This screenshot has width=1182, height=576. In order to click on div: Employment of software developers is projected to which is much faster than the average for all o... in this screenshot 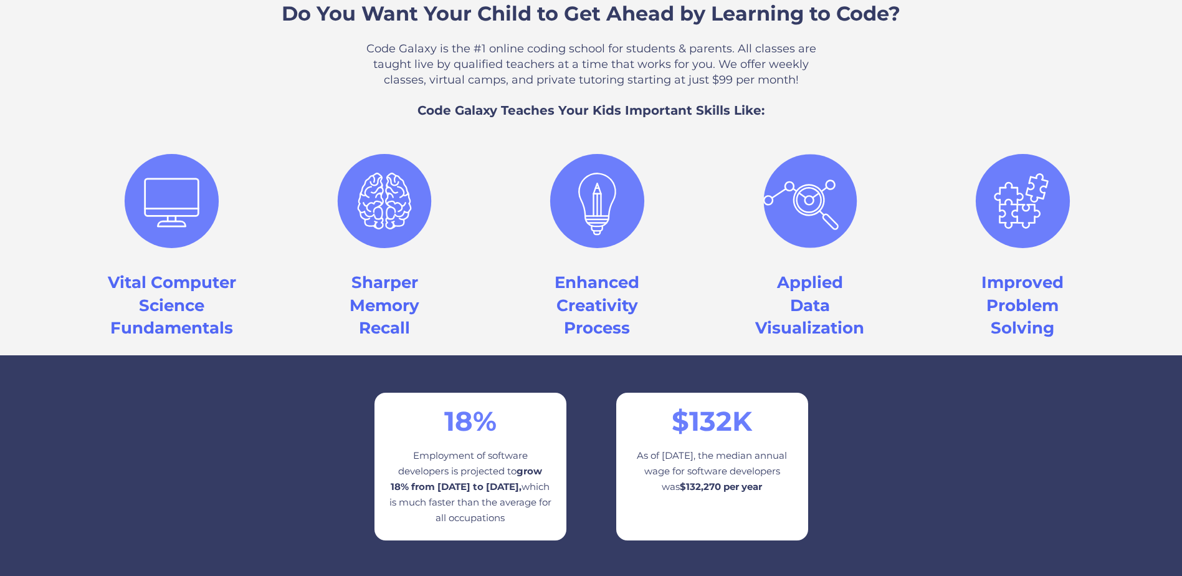, I will do `click(470, 486)`.